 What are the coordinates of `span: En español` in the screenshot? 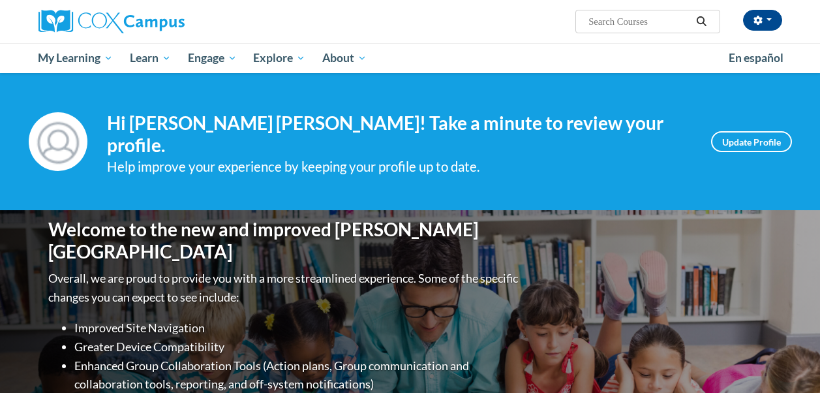 It's located at (756, 57).